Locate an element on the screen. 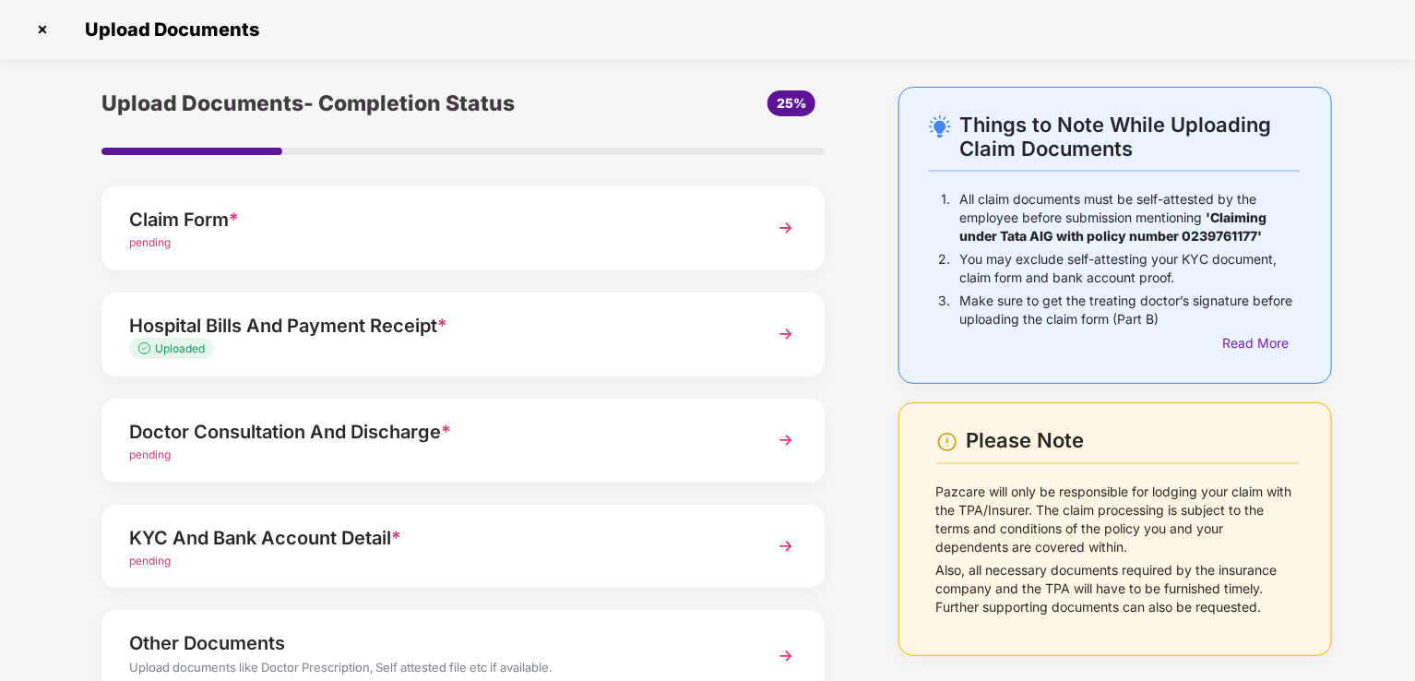 This screenshot has height=681, width=1415. span: 25% is located at coordinates (791, 102).